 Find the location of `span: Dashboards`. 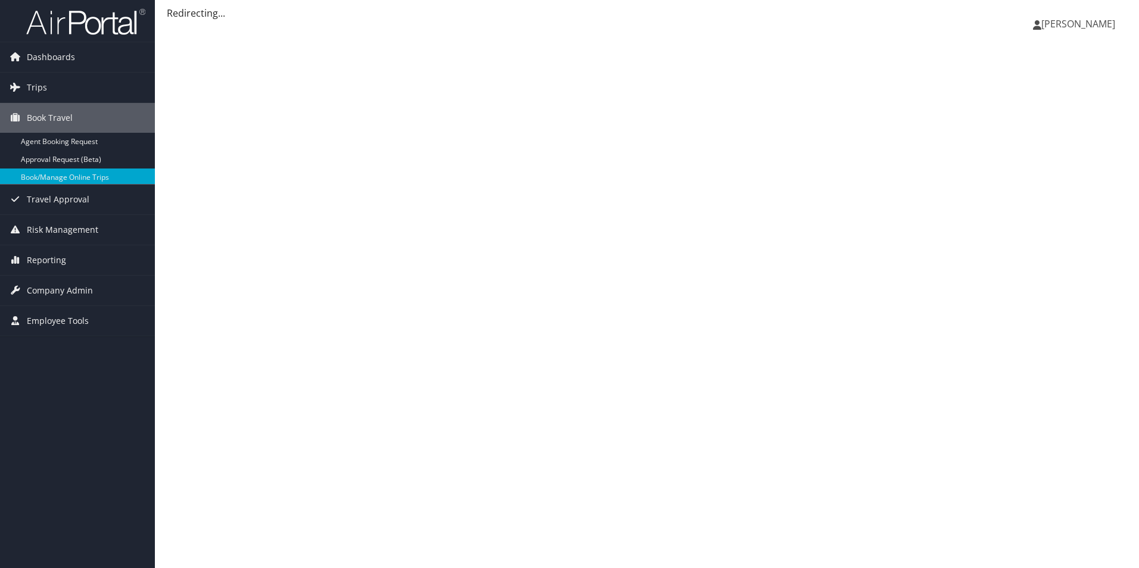

span: Dashboards is located at coordinates (51, 57).